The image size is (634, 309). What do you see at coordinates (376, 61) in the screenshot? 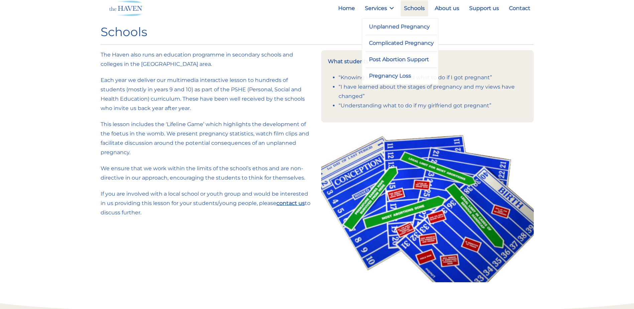
I see `strong: What students find most beneficial:` at bounding box center [376, 61].